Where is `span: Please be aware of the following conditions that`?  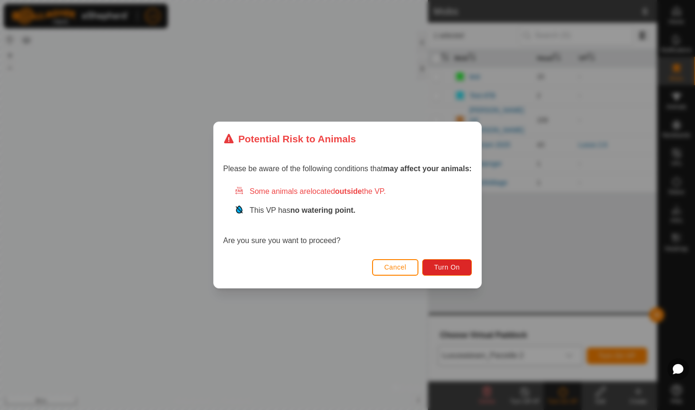 span: Please be aware of the following conditions that is located at coordinates (347, 168).